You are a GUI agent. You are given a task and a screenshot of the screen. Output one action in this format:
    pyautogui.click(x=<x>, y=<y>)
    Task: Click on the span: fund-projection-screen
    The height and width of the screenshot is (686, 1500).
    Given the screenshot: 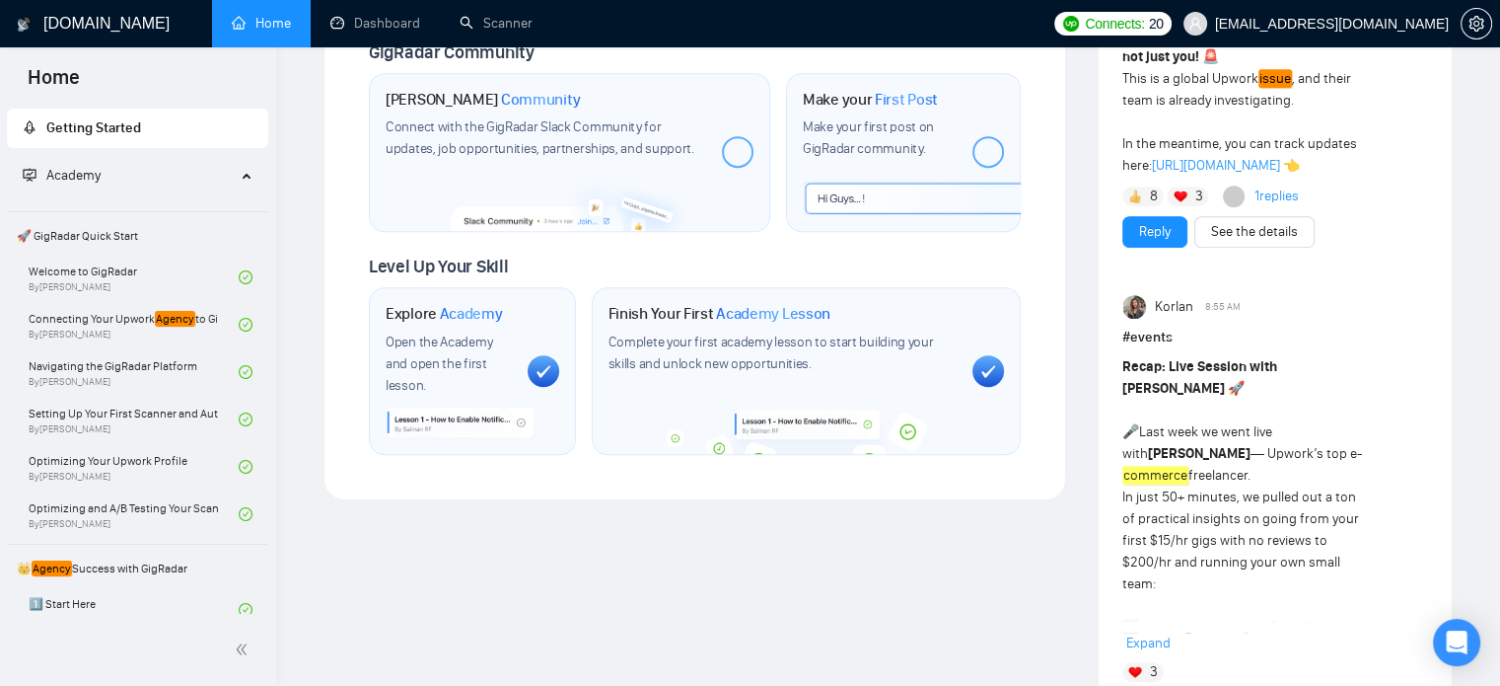 What is the action you would take?
    pyautogui.click(x=30, y=175)
    